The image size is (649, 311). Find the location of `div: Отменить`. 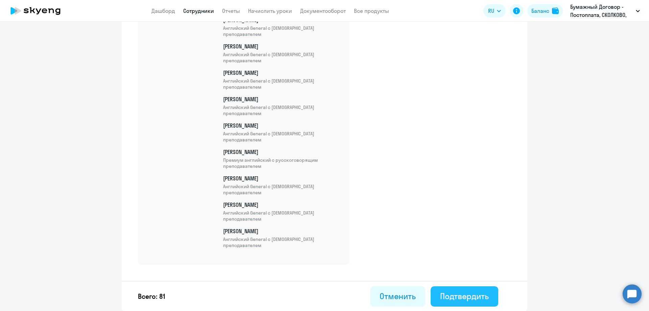

div: Отменить is located at coordinates (397, 296).